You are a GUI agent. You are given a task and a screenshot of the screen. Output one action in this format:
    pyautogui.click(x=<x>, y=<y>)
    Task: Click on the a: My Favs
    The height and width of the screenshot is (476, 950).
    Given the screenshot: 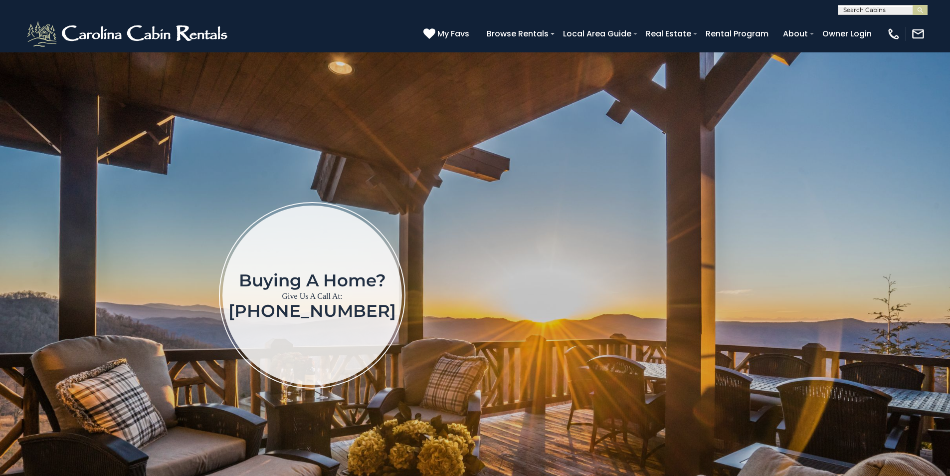 What is the action you would take?
    pyautogui.click(x=447, y=34)
    